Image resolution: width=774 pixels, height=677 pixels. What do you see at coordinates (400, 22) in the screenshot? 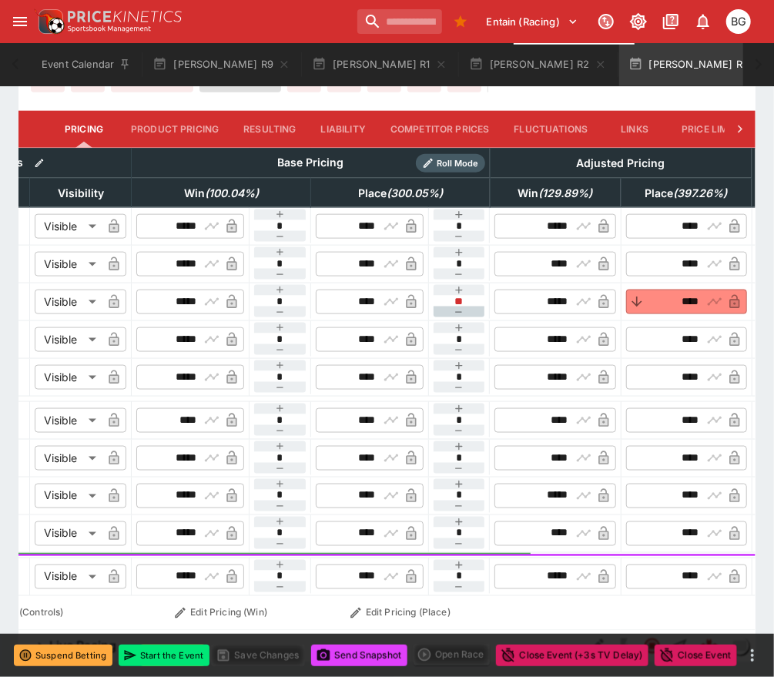
I see `input: search` at bounding box center [400, 22].